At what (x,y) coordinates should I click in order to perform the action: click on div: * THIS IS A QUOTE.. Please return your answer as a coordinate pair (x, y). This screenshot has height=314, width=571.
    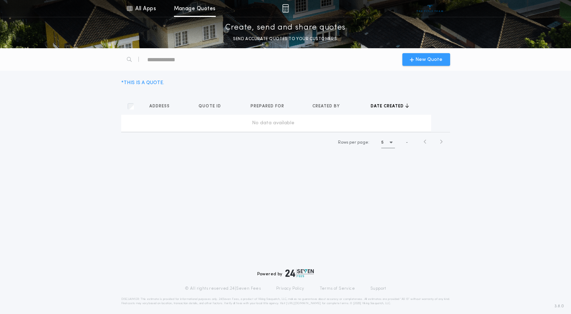
    Looking at the image, I should click on (143, 83).